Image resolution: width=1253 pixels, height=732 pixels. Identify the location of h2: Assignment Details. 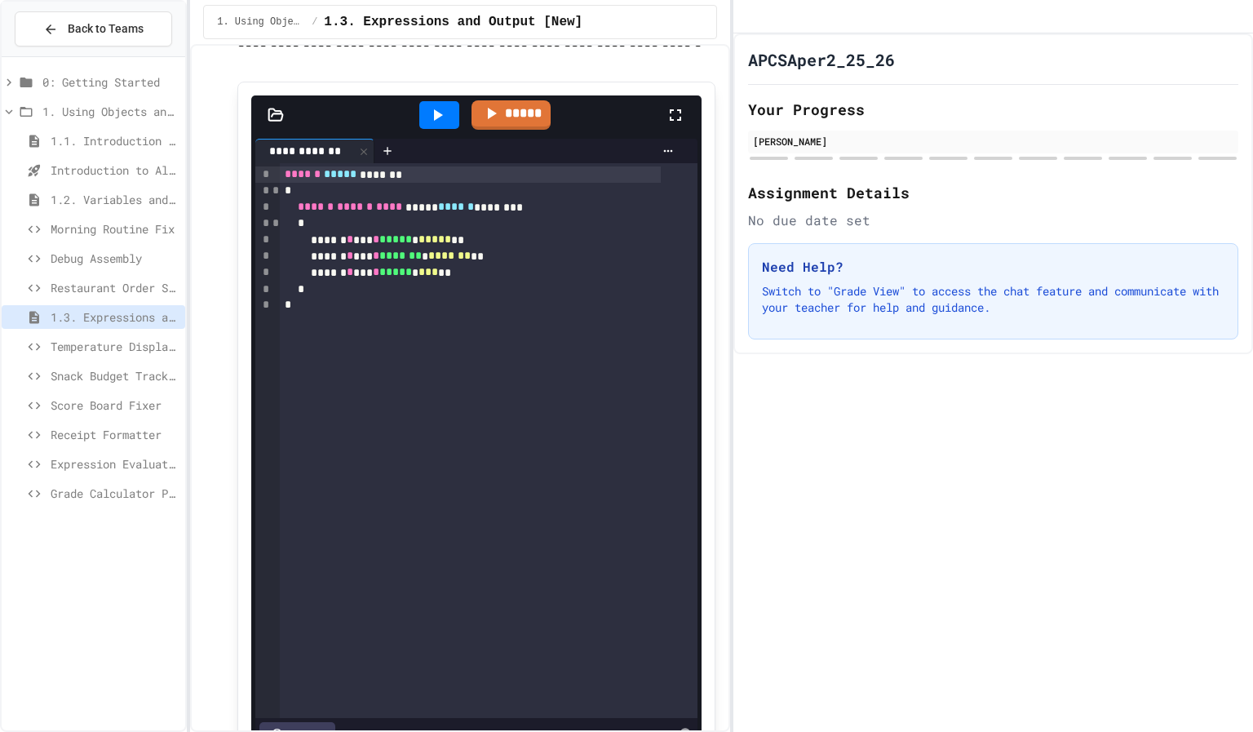
(993, 193).